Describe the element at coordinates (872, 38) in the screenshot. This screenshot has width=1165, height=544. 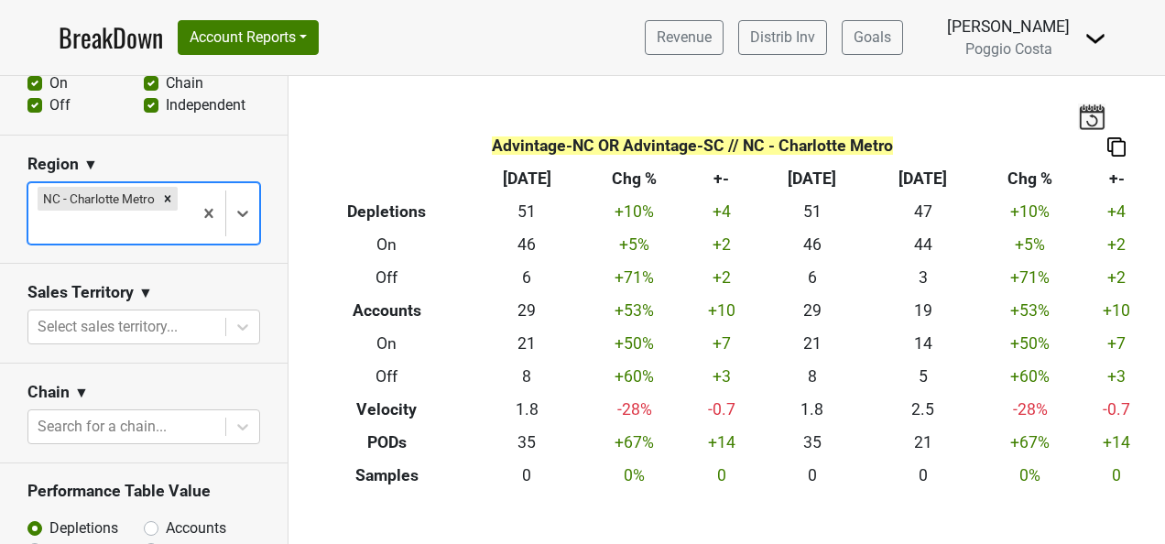
I see `a: Goals` at that location.